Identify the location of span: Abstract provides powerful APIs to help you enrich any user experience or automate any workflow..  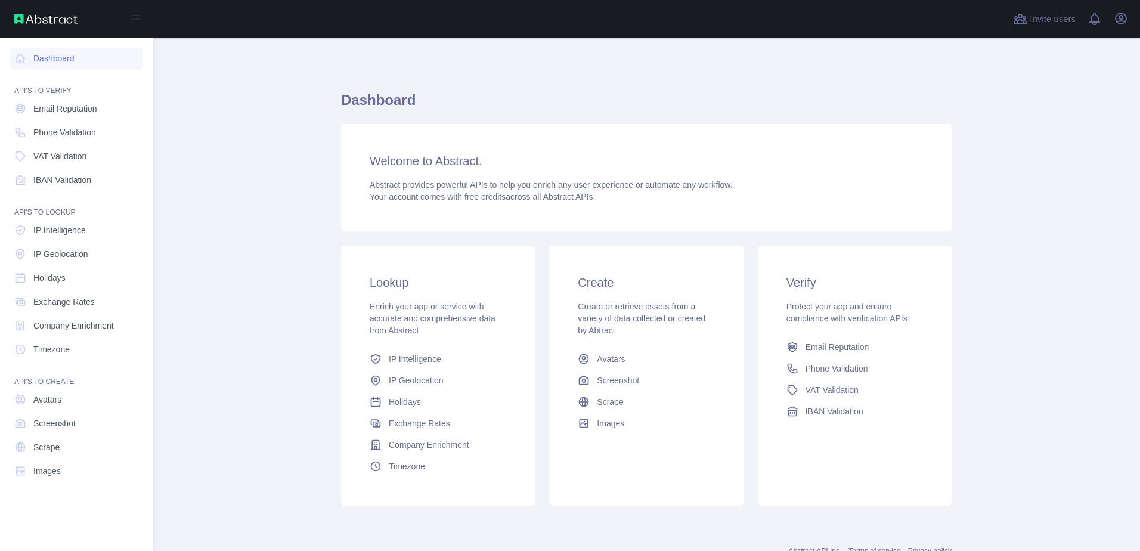
(551, 185).